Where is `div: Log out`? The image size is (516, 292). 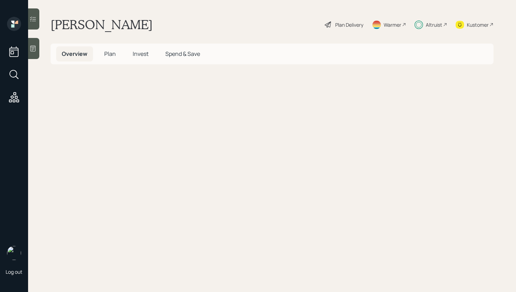
div: Log out is located at coordinates (14, 271).